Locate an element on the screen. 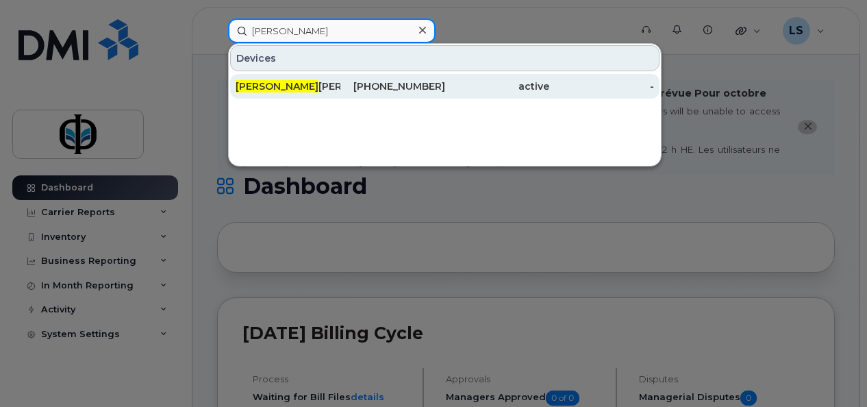 The height and width of the screenshot is (407, 867). div: Devices is located at coordinates (445, 58).